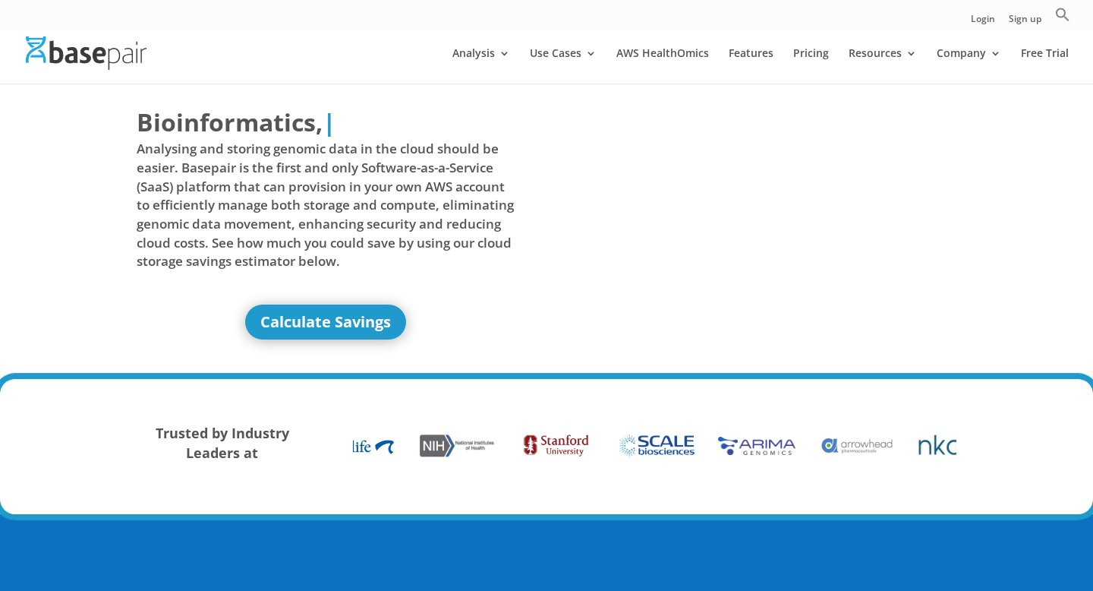  Describe the element at coordinates (1025, 22) in the screenshot. I see `a: Sign up` at that location.